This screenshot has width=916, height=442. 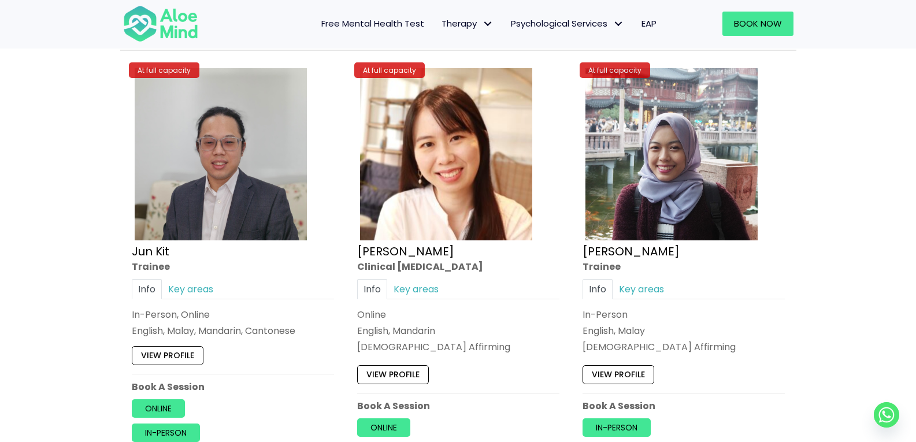 What do you see at coordinates (458, 314) in the screenshot?
I see `div: Online` at bounding box center [458, 314].